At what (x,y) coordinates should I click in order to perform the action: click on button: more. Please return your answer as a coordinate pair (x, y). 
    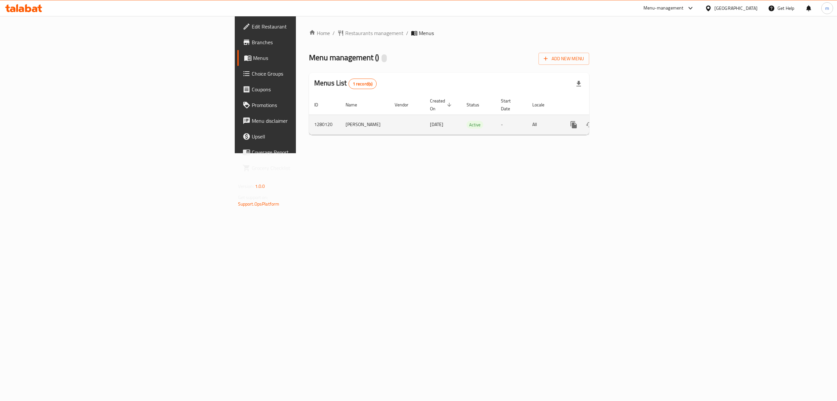
    Looking at the image, I should click on (574, 125).